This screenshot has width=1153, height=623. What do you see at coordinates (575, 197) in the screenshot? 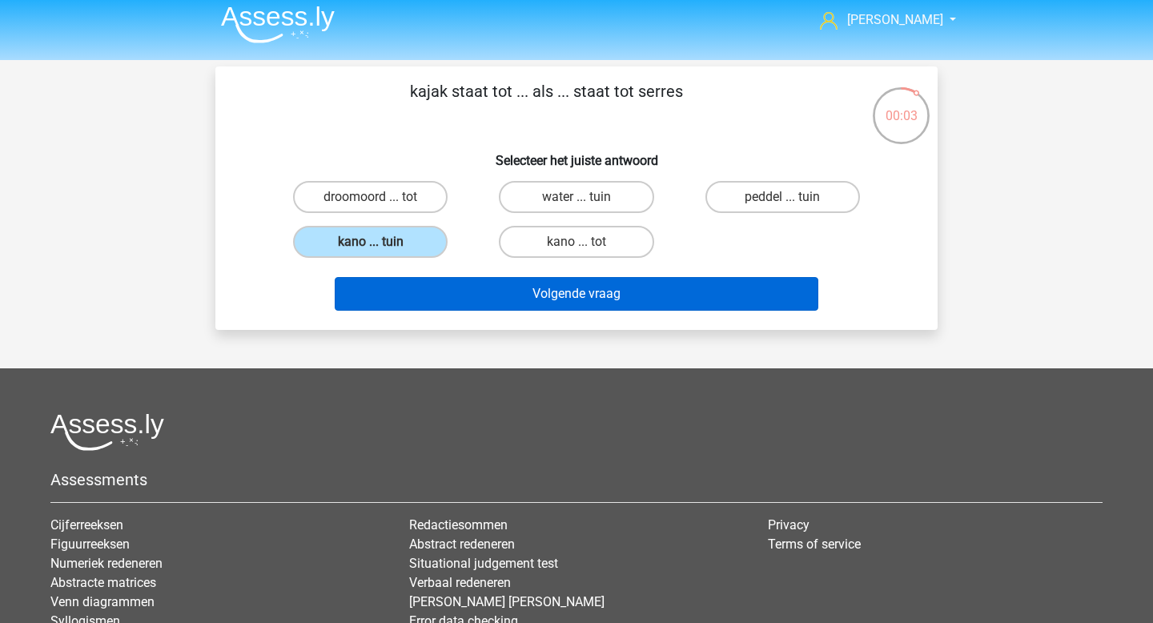
I see `label: water ... tuin` at bounding box center [575, 197].